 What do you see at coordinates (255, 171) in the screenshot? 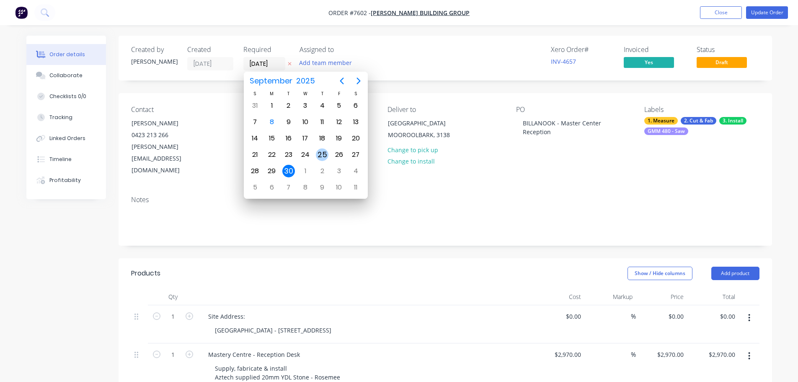
I see `div: Sunday, September 28, 2025` at bounding box center [255, 171].